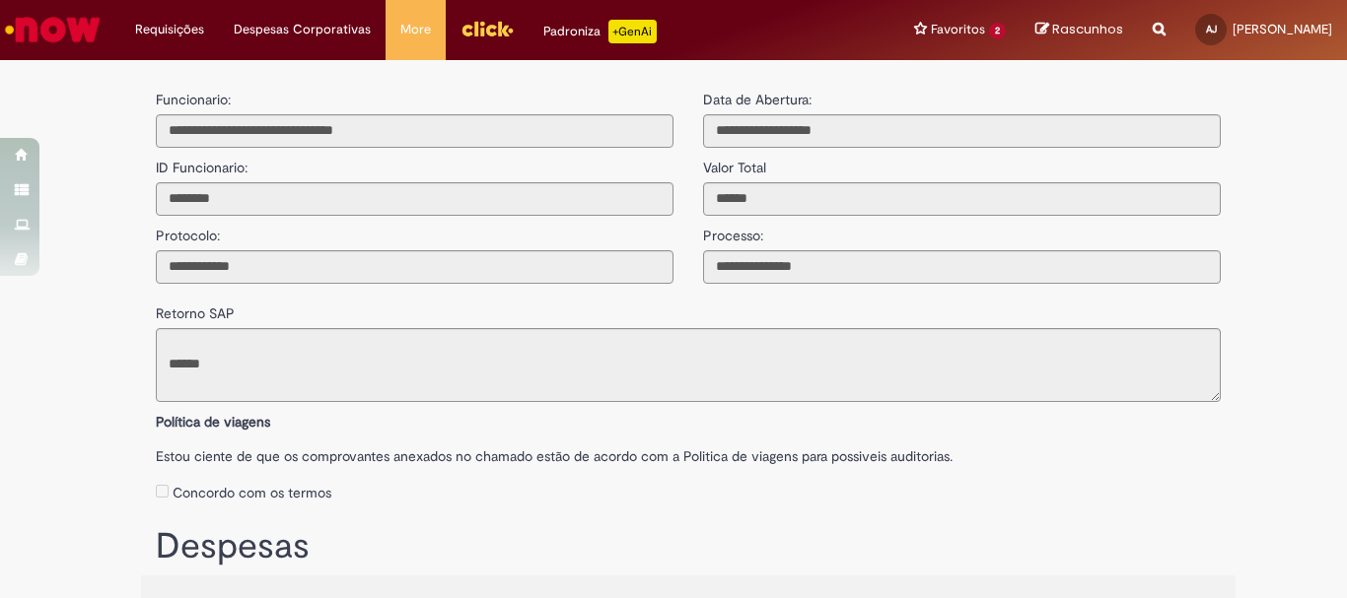 This screenshot has width=1347, height=598. Describe the element at coordinates (1087, 29) in the screenshot. I see `span: Rascunhos` at that location.